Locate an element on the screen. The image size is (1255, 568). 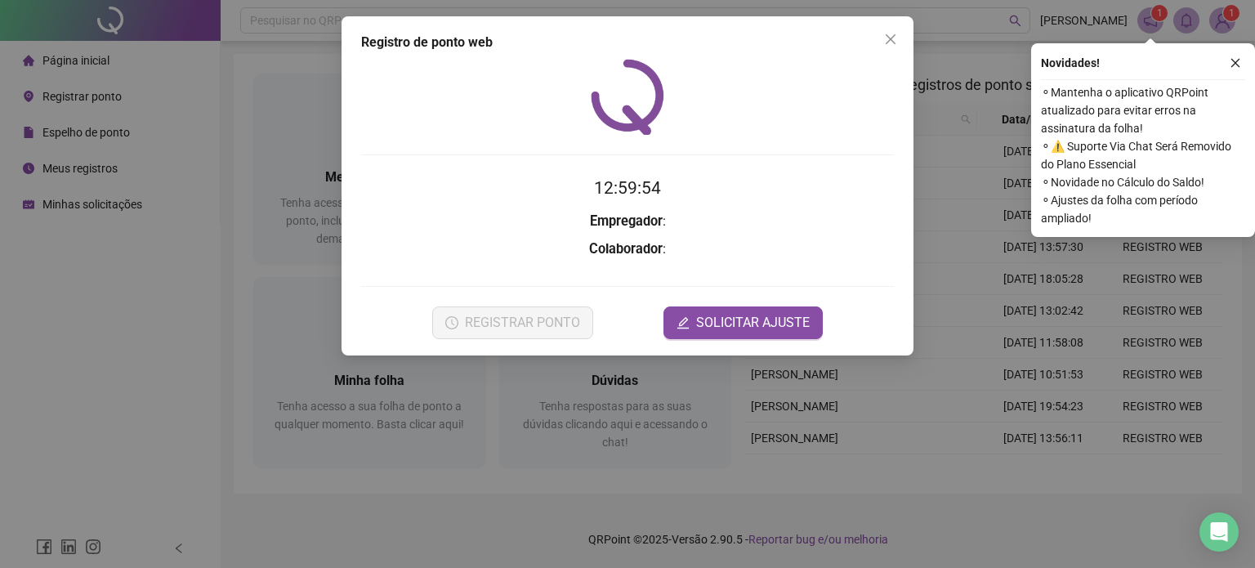
span: Novidades ! is located at coordinates (1071, 63).